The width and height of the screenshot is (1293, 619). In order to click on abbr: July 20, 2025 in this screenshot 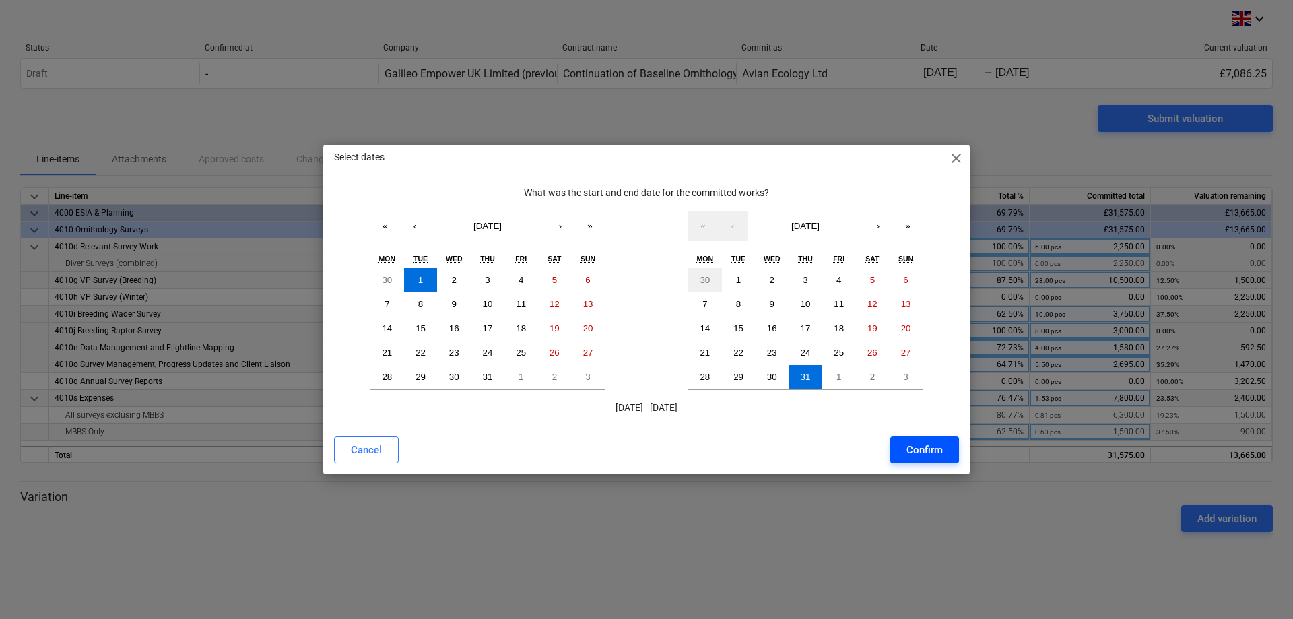, I will do `click(906, 328)`.